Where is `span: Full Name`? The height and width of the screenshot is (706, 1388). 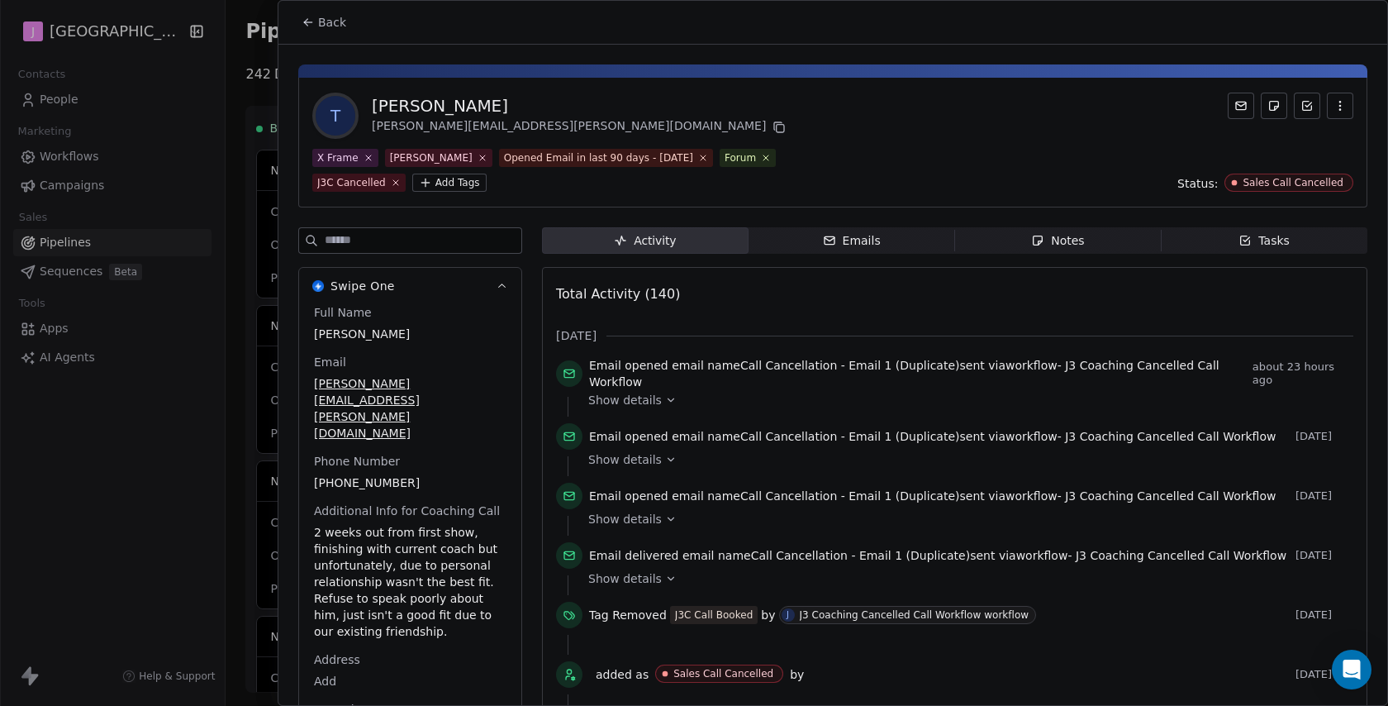 span: Full Name is located at coordinates (343, 312).